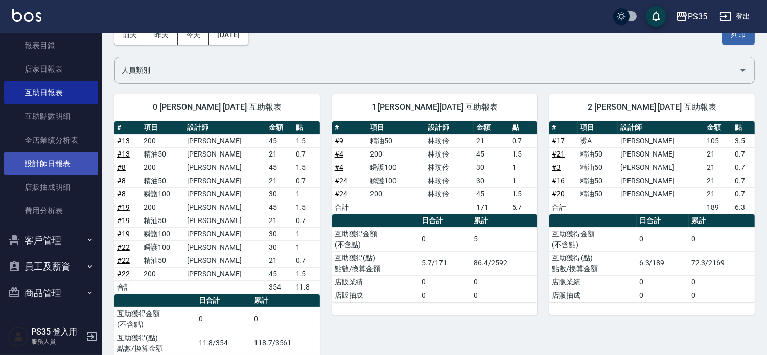 Image resolution: width=767 pixels, height=355 pixels. I want to click on button: 客戶管理, so click(51, 240).